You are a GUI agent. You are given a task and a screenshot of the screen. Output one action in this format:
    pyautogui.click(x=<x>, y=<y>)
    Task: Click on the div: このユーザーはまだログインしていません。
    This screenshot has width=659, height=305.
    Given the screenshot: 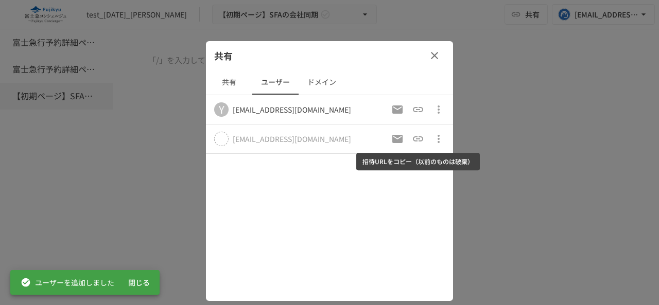 What is the action you would take?
    pyautogui.click(x=292, y=139)
    